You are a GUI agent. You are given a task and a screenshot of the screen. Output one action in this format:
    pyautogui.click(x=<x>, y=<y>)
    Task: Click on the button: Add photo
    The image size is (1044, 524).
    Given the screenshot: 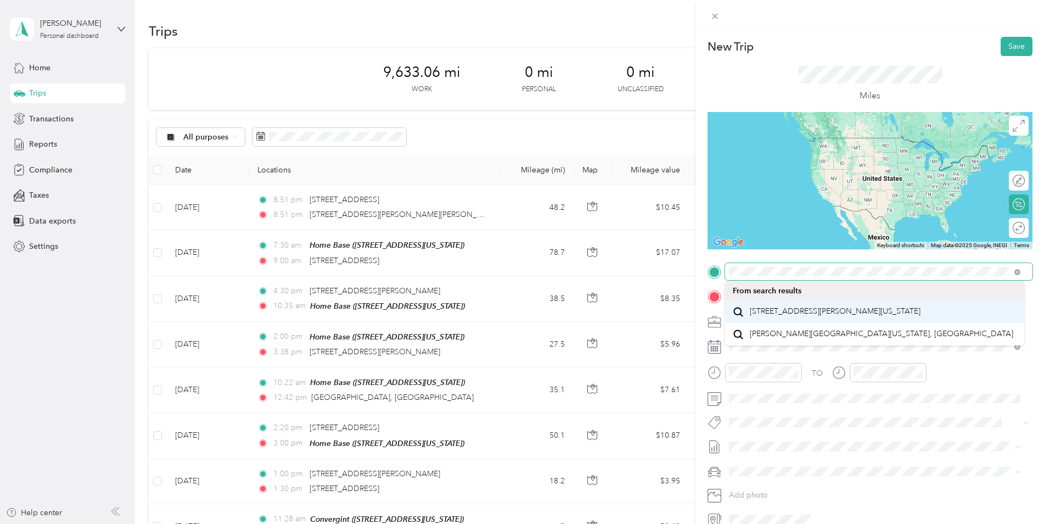 What is the action you would take?
    pyautogui.click(x=879, y=495)
    